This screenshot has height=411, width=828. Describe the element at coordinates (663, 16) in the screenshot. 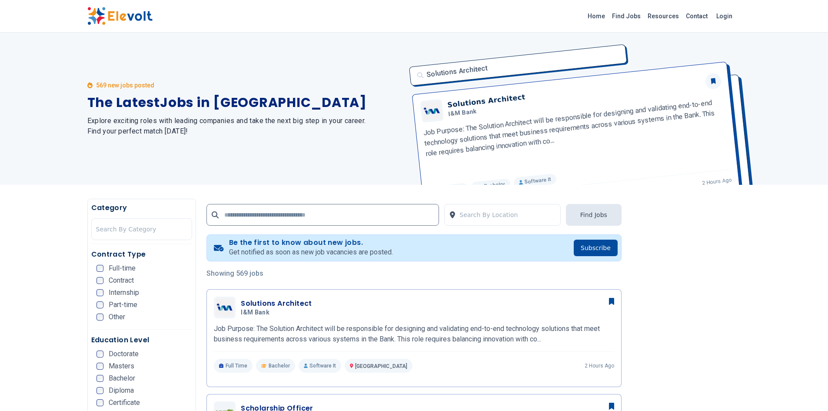

I see `a: Resources` at that location.